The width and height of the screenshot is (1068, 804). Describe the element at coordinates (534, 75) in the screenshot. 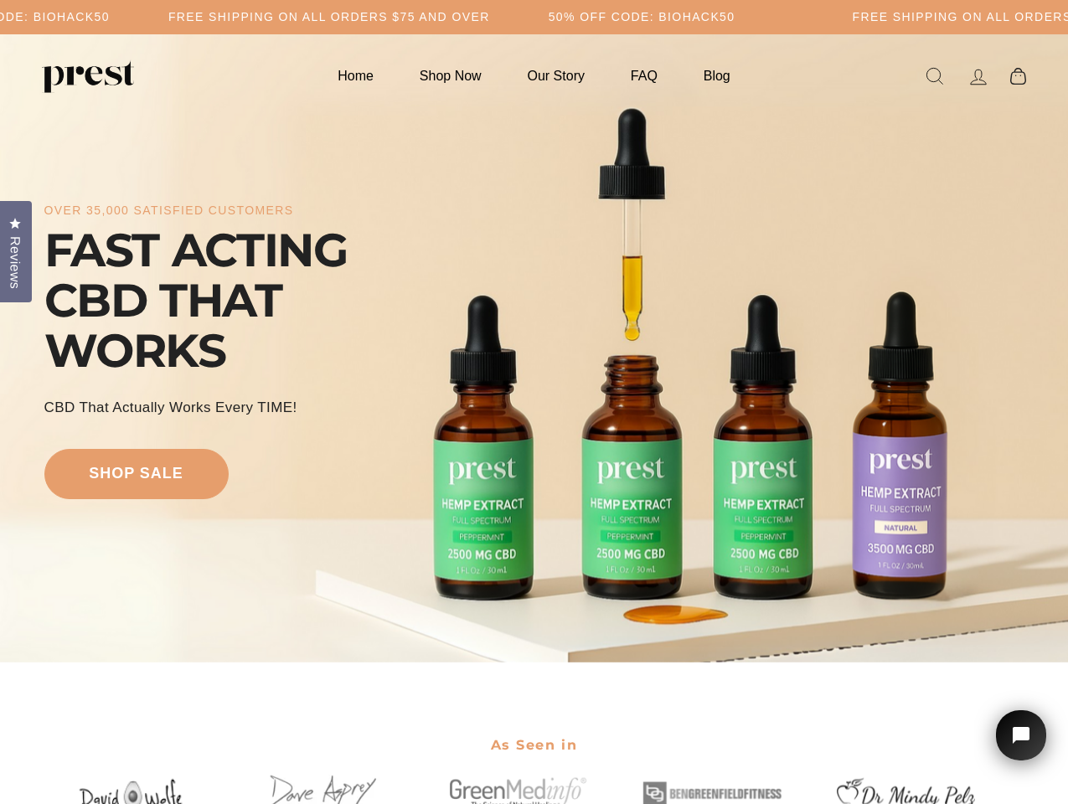

I see `ul: Primary` at that location.